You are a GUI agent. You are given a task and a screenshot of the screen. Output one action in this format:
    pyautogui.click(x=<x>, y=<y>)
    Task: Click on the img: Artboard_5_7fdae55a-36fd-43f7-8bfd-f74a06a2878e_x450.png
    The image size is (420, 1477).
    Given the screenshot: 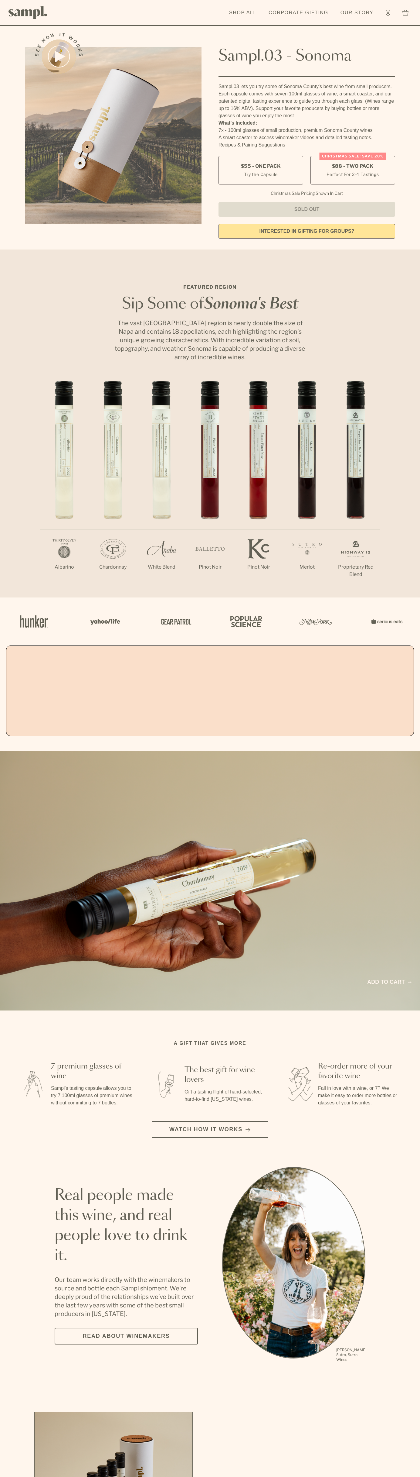 What is the action you would take?
    pyautogui.click(x=175, y=621)
    